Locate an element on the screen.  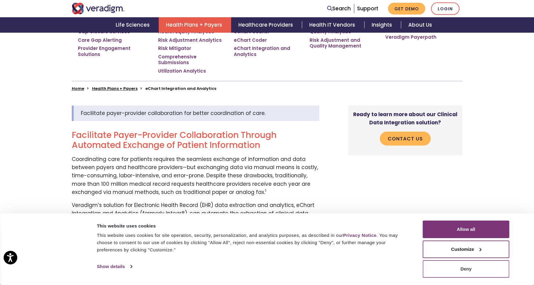
a: Risk Adjustment and Quality Management is located at coordinates (343, 43).